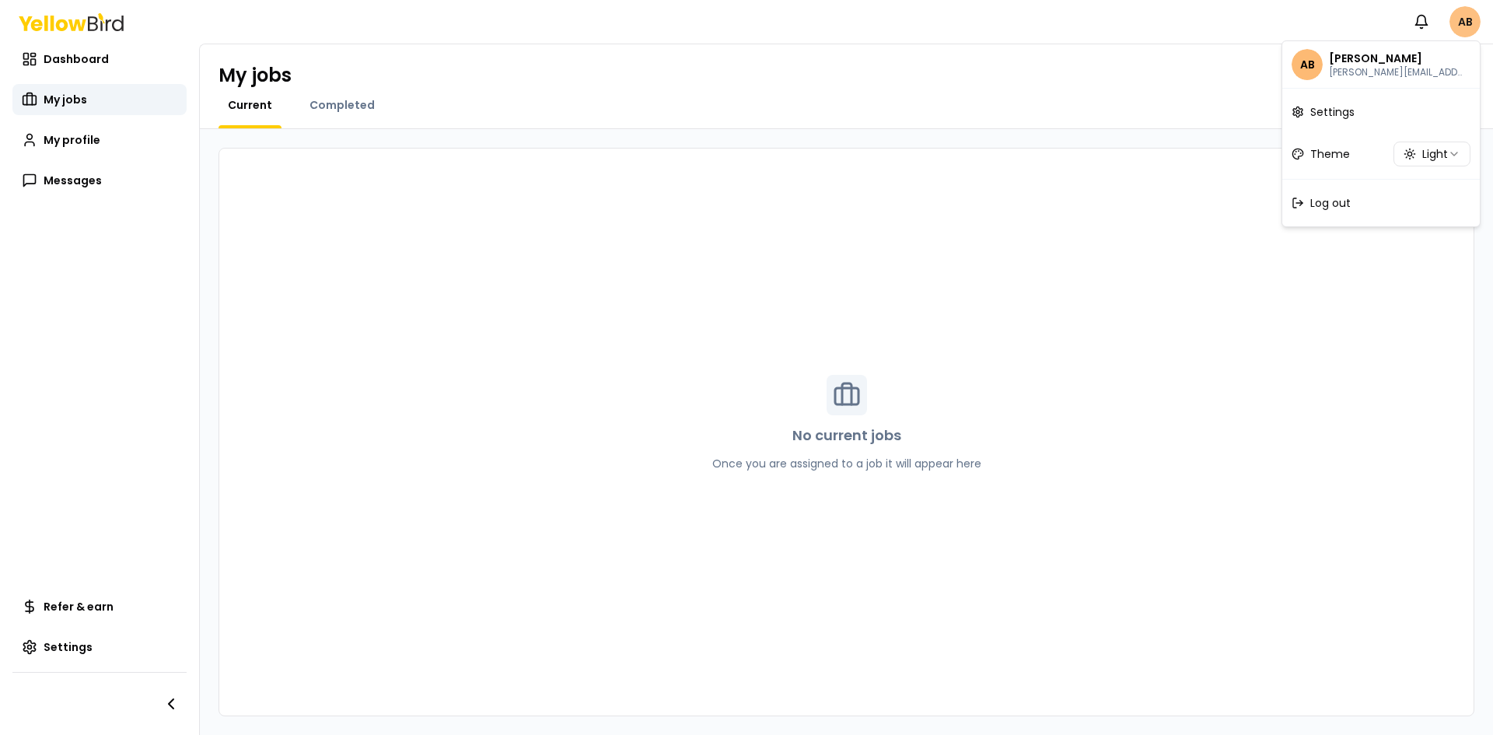 This screenshot has width=1493, height=735. I want to click on span: Theme, so click(1330, 154).